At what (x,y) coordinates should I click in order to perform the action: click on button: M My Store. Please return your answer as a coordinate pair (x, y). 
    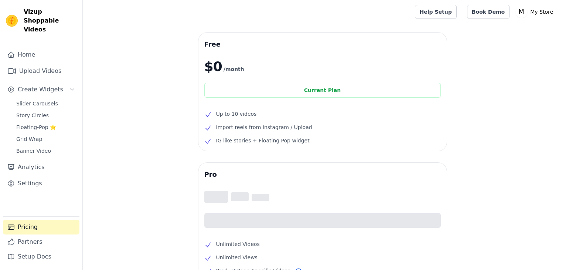
    Looking at the image, I should click on (536, 12).